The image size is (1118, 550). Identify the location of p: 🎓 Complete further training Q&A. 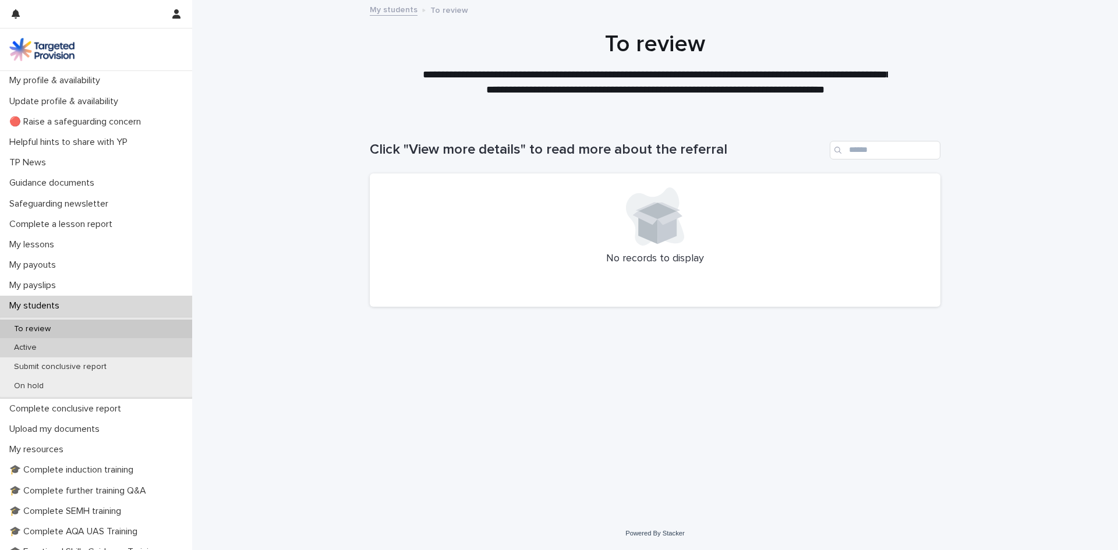
(80, 491).